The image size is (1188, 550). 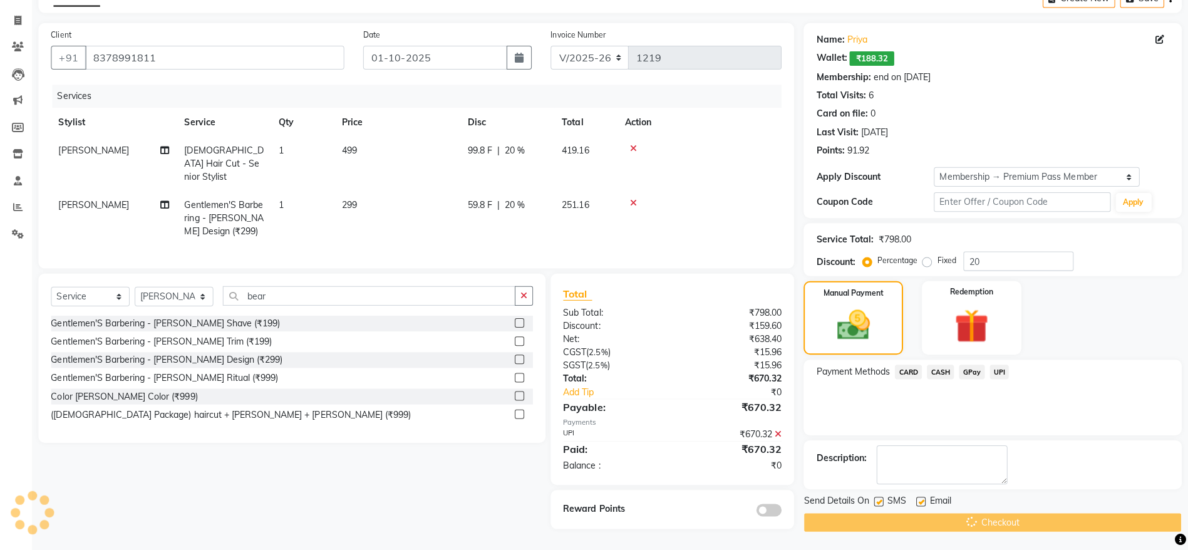 I want to click on span: 251.16, so click(x=578, y=207).